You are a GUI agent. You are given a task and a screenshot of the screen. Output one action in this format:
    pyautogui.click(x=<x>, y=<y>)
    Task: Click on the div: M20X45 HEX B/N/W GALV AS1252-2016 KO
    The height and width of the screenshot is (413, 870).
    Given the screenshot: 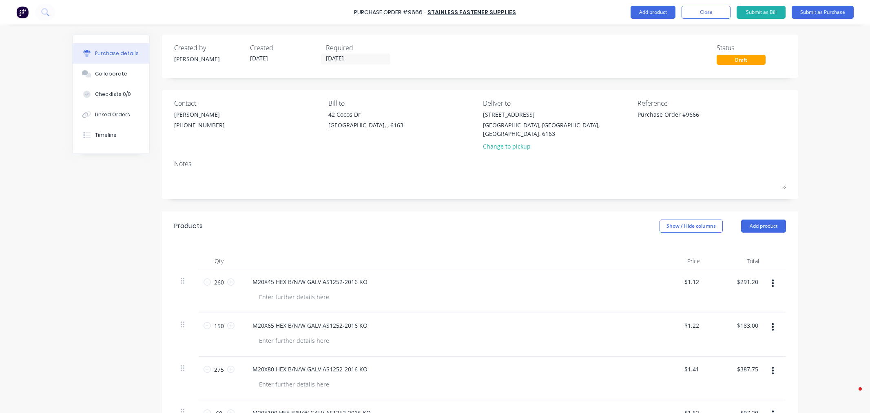 What is the action you would take?
    pyautogui.click(x=310, y=281)
    